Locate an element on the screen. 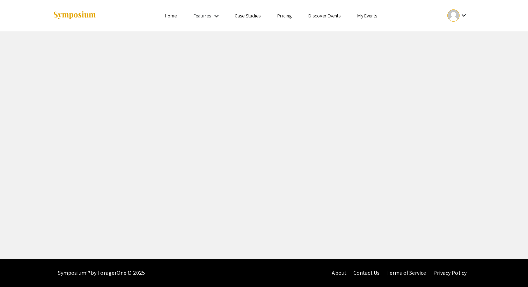 The width and height of the screenshot is (528, 287). img: Symposium by ForagerOne is located at coordinates (74, 15).